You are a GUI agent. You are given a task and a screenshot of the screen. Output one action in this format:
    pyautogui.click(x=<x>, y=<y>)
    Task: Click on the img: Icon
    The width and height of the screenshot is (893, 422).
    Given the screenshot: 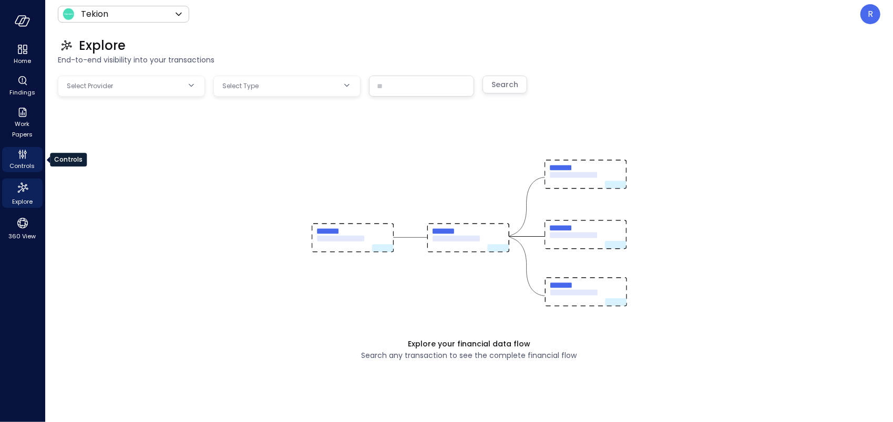 What is the action you would take?
    pyautogui.click(x=68, y=14)
    